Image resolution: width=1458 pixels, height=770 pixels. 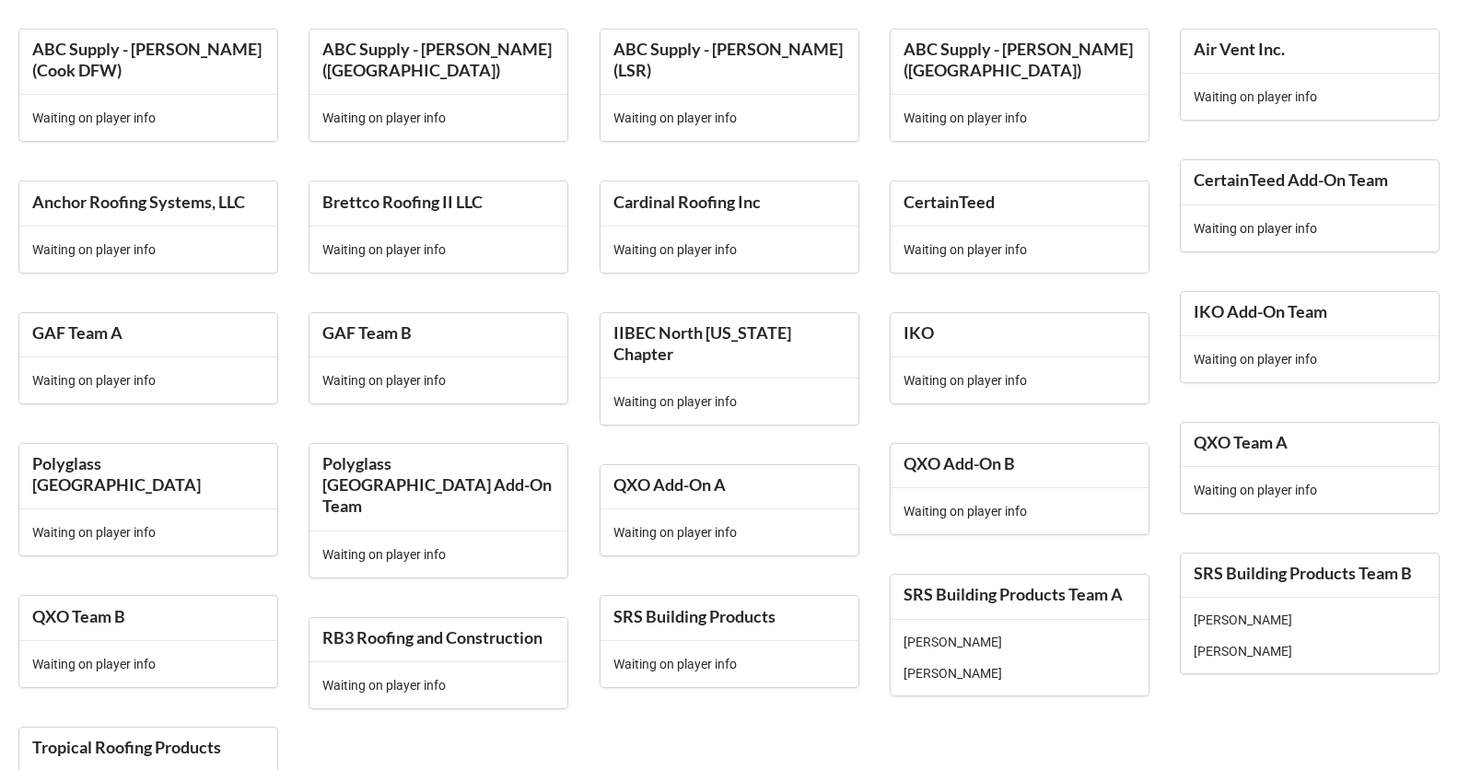 I want to click on div: GAF Team A, so click(x=148, y=332).